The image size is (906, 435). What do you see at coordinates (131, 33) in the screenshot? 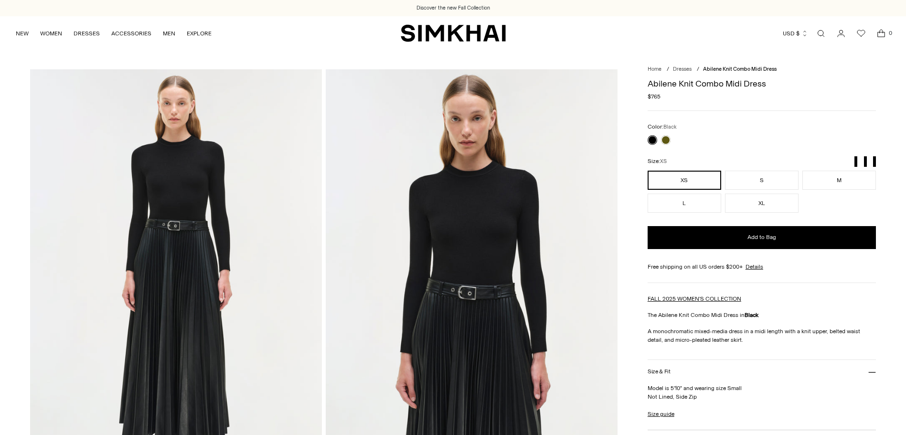
I see `a: ACCESSORIES` at bounding box center [131, 33].